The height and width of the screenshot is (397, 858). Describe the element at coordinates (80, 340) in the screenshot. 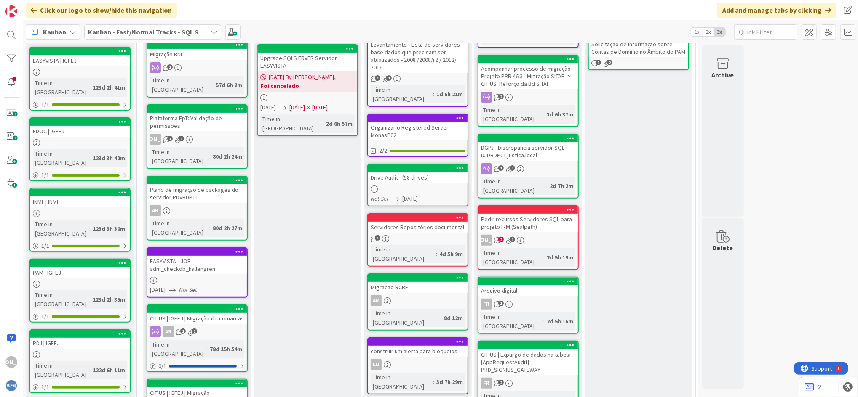

I see `div: PDJ | IGFEJ` at that location.